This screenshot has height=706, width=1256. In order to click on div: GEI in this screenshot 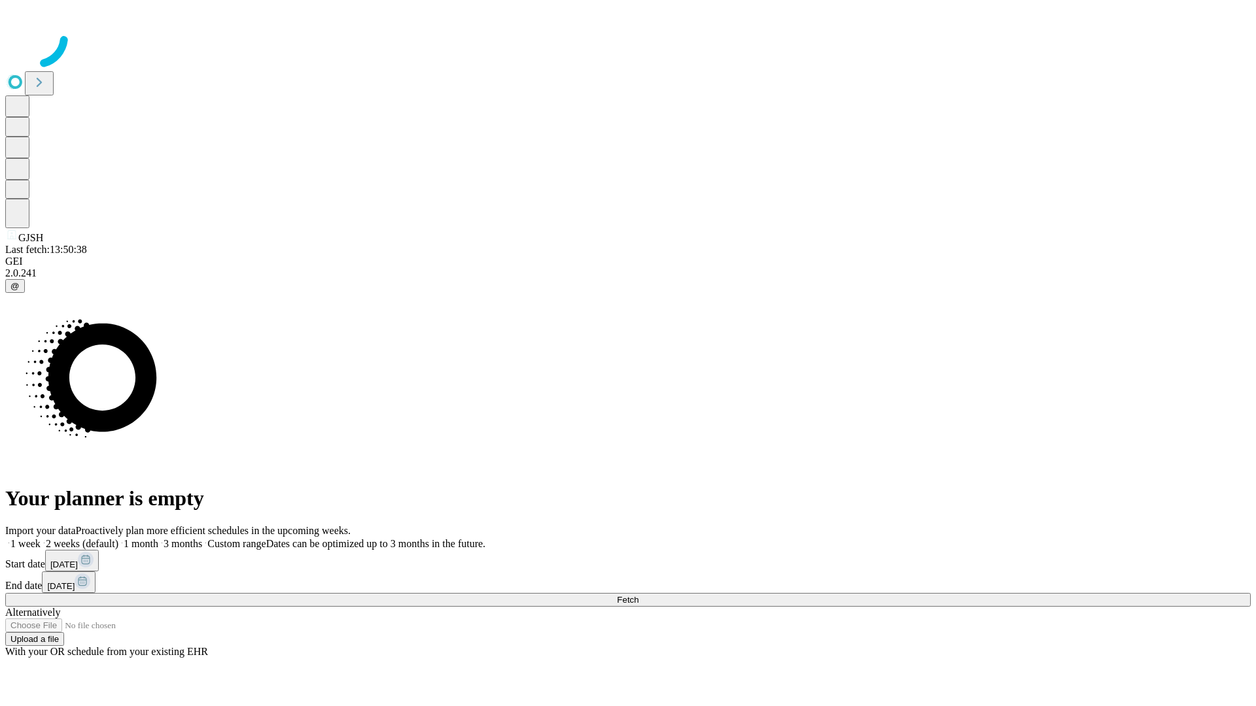, I will do `click(628, 262)`.